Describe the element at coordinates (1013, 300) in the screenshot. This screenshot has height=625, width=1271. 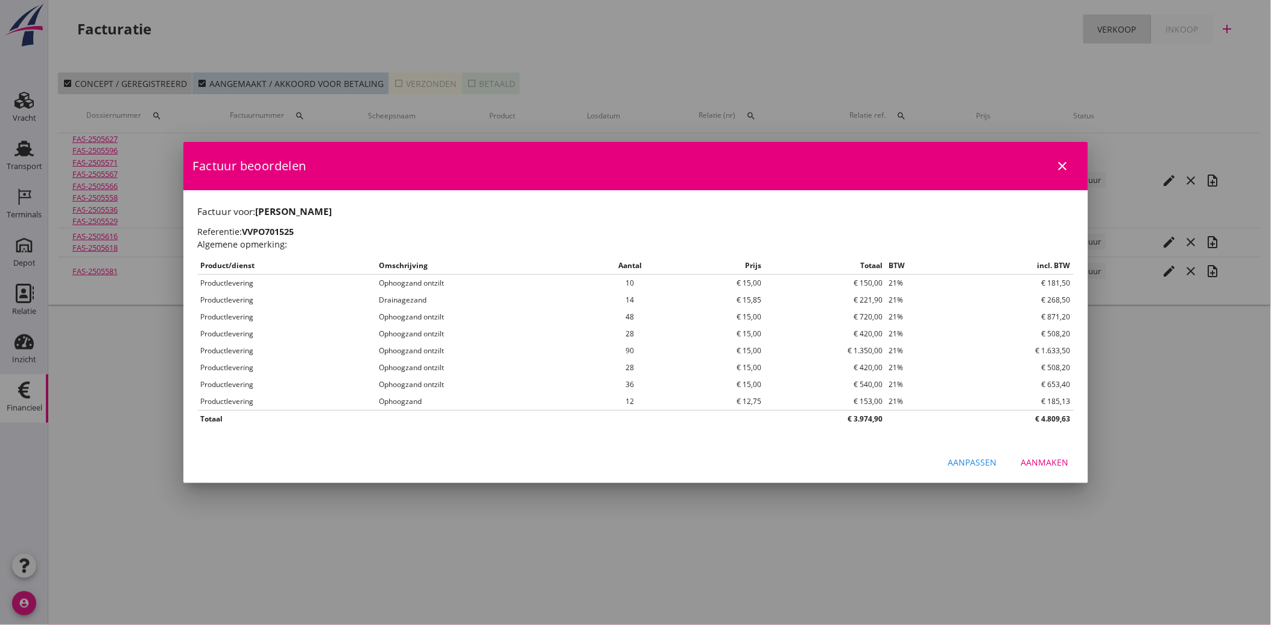
I see `td: € 268,50` at that location.